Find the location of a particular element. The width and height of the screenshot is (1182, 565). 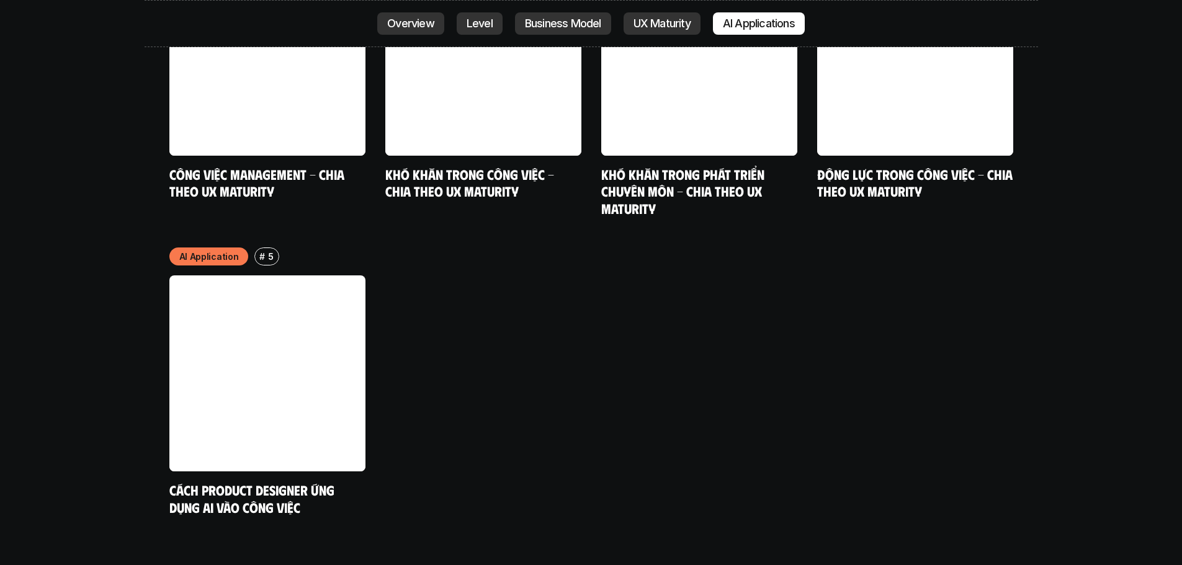

a: Công việc Management - Chia theo UX maturity is located at coordinates (258, 182).